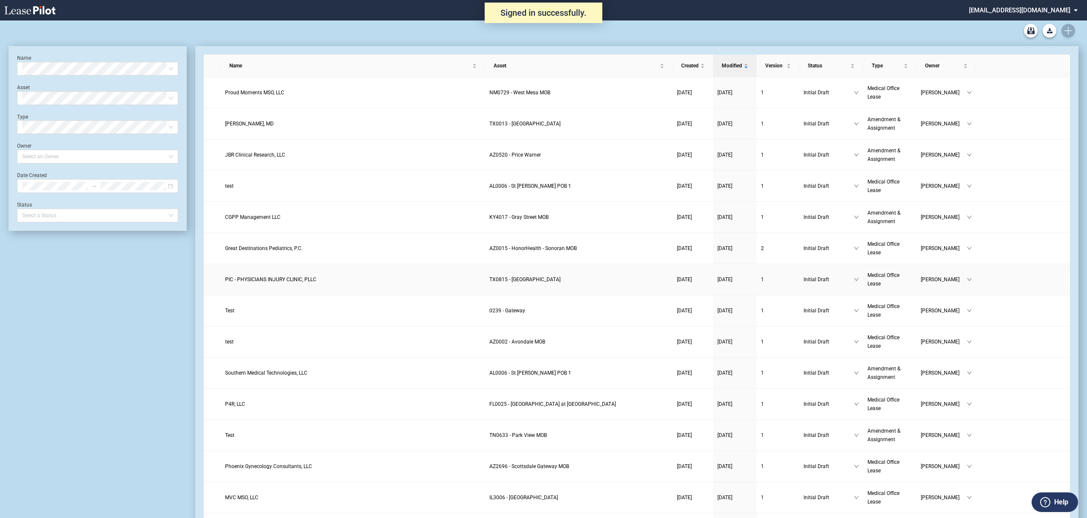 The height and width of the screenshot is (518, 1087). What do you see at coordinates (519, 217) in the screenshot?
I see `span: KY4017 - Gray Street MOB` at bounding box center [519, 217].